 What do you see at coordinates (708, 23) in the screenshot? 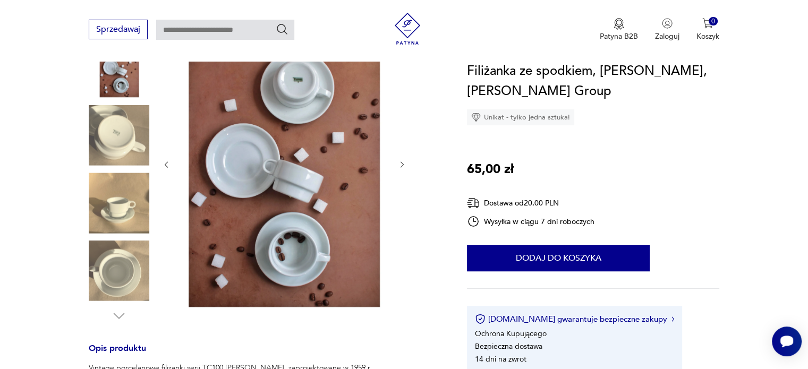
I see `img: Ikona koszyka` at bounding box center [708, 23].